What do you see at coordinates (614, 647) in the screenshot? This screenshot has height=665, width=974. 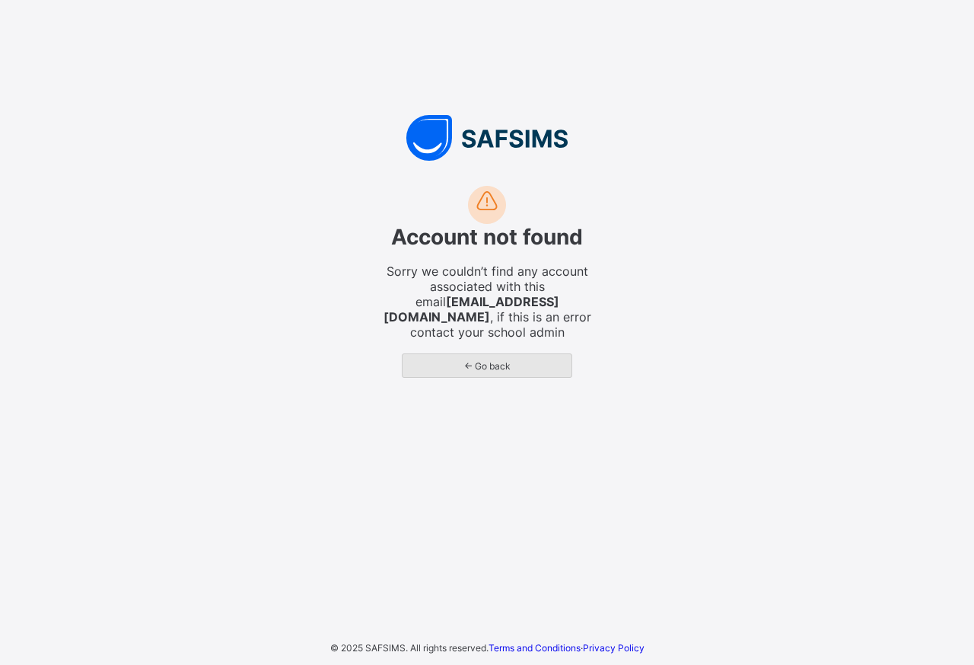 I see `a: Privacy Policy` at bounding box center [614, 647].